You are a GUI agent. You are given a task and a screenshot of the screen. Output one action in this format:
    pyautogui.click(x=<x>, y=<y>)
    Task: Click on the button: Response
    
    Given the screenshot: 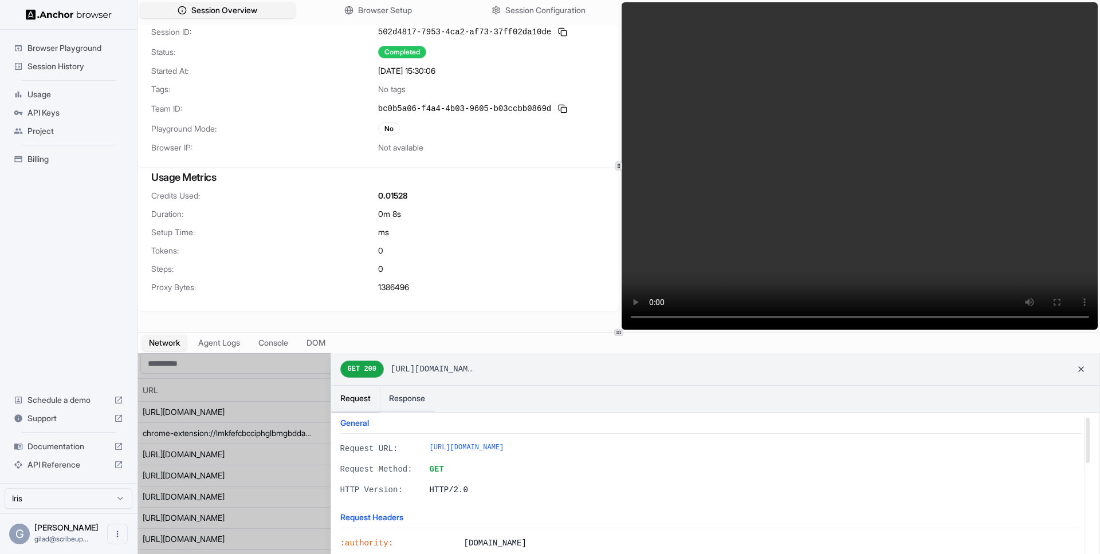 What is the action you would take?
    pyautogui.click(x=407, y=399)
    